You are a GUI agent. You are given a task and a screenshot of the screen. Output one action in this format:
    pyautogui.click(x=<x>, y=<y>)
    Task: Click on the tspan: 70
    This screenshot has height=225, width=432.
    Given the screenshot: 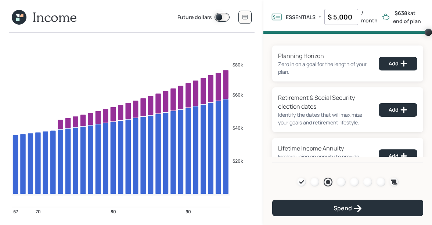 What is the action you would take?
    pyautogui.click(x=38, y=212)
    